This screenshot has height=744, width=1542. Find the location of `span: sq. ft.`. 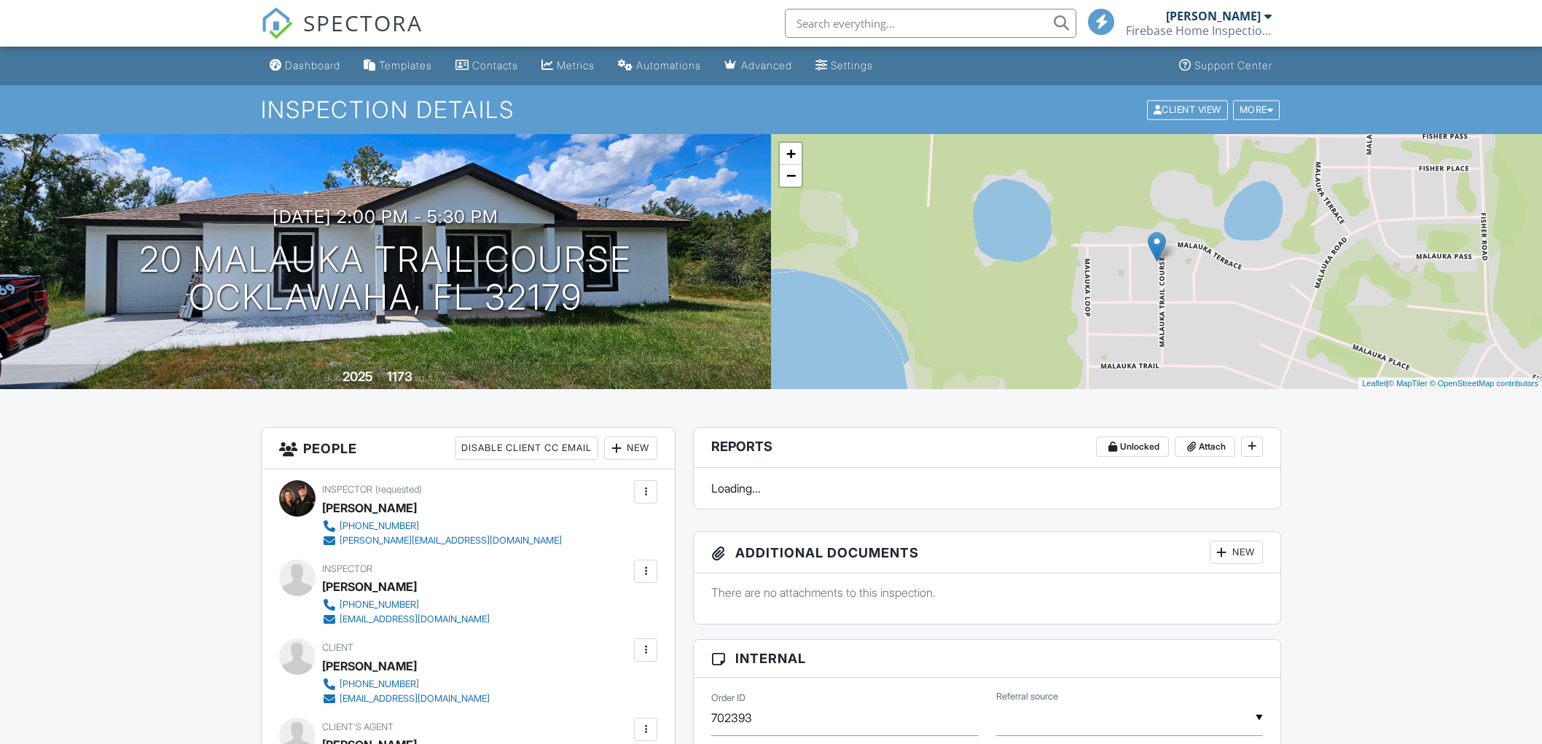

span: sq. ft. is located at coordinates (425, 377).